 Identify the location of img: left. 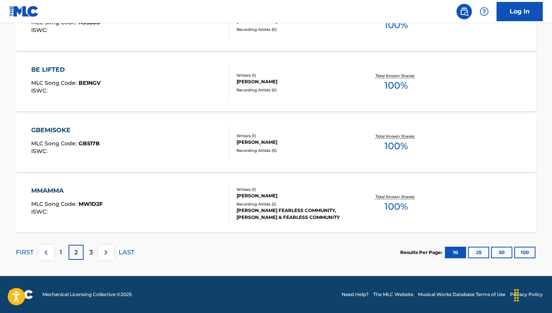
(46, 252).